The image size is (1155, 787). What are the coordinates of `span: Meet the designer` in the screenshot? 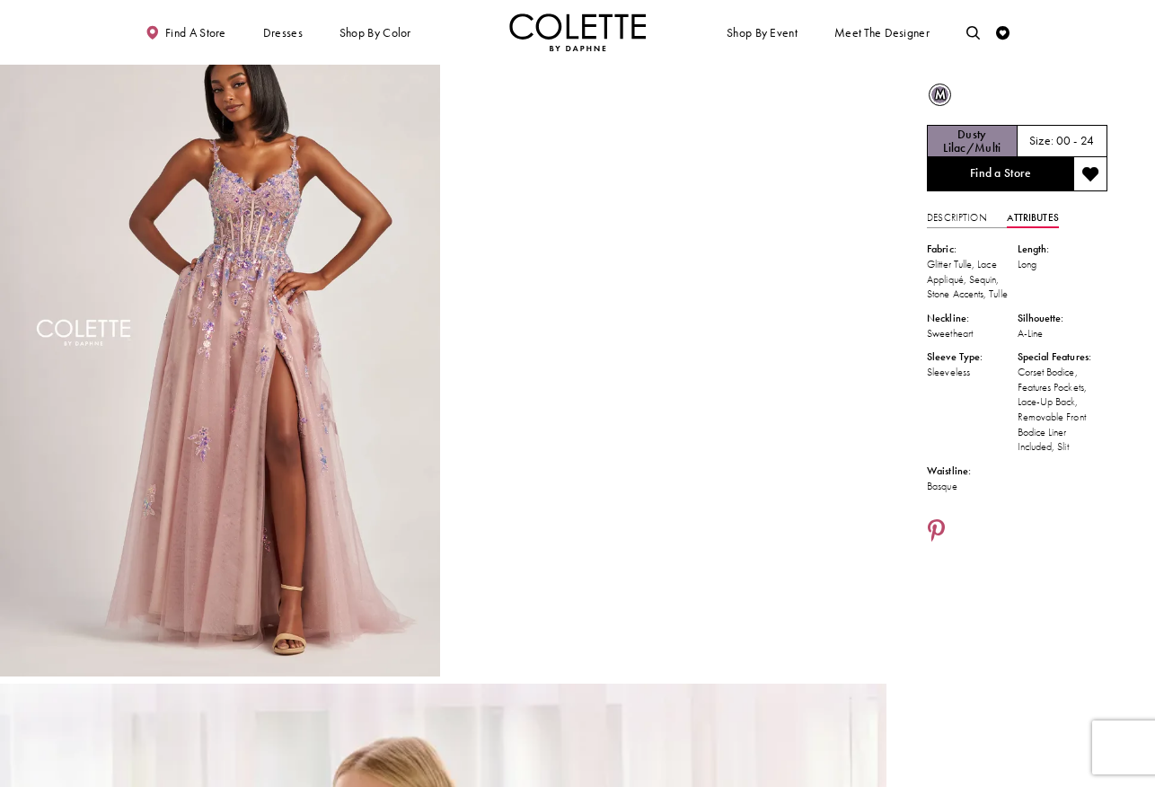 It's located at (882, 32).